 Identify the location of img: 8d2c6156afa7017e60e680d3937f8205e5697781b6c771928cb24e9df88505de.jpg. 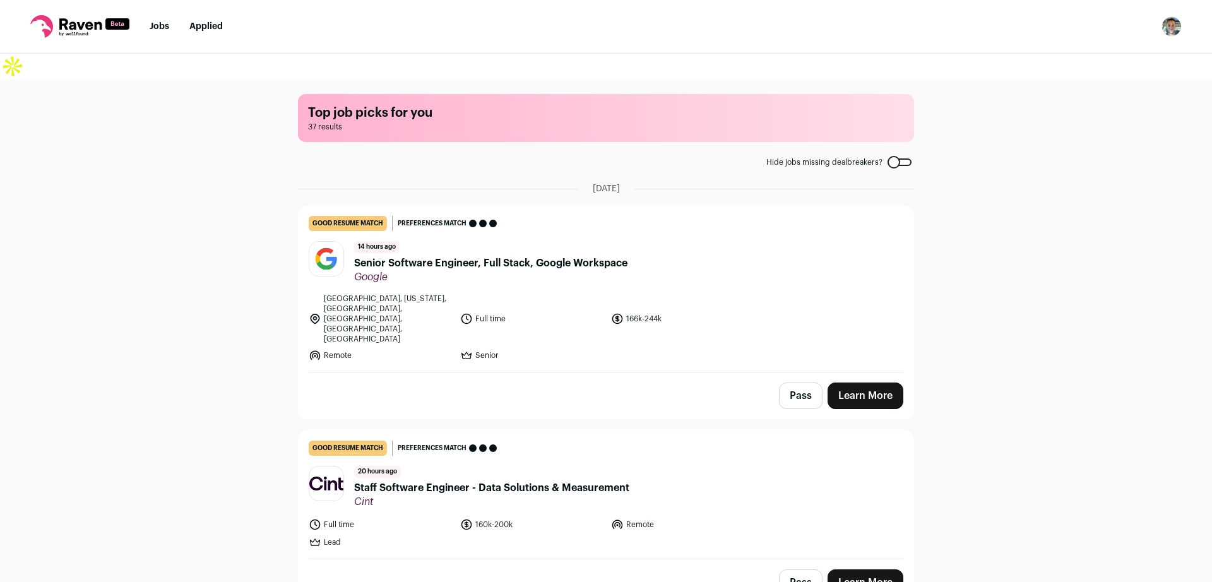
(326, 259).